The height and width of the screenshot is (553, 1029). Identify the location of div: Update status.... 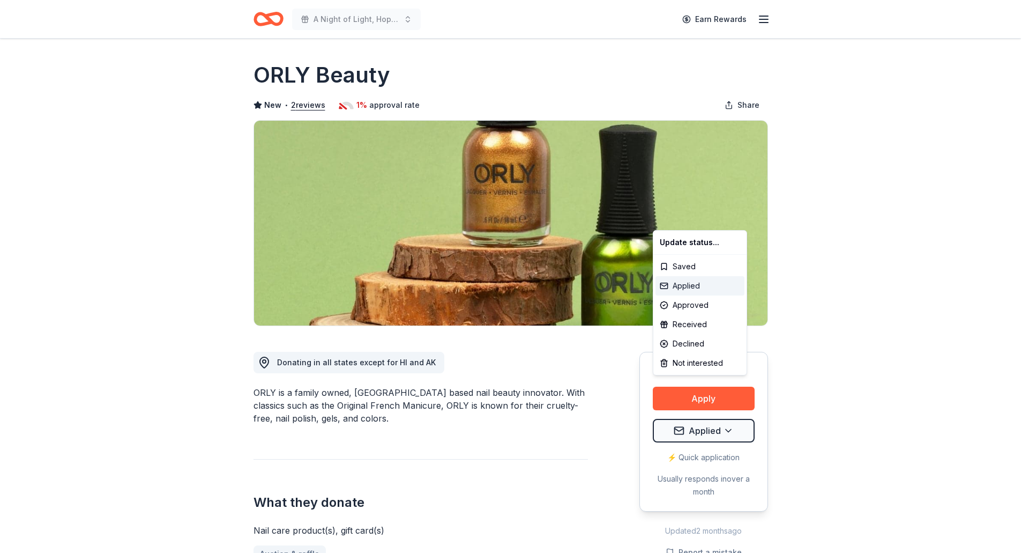
(700, 242).